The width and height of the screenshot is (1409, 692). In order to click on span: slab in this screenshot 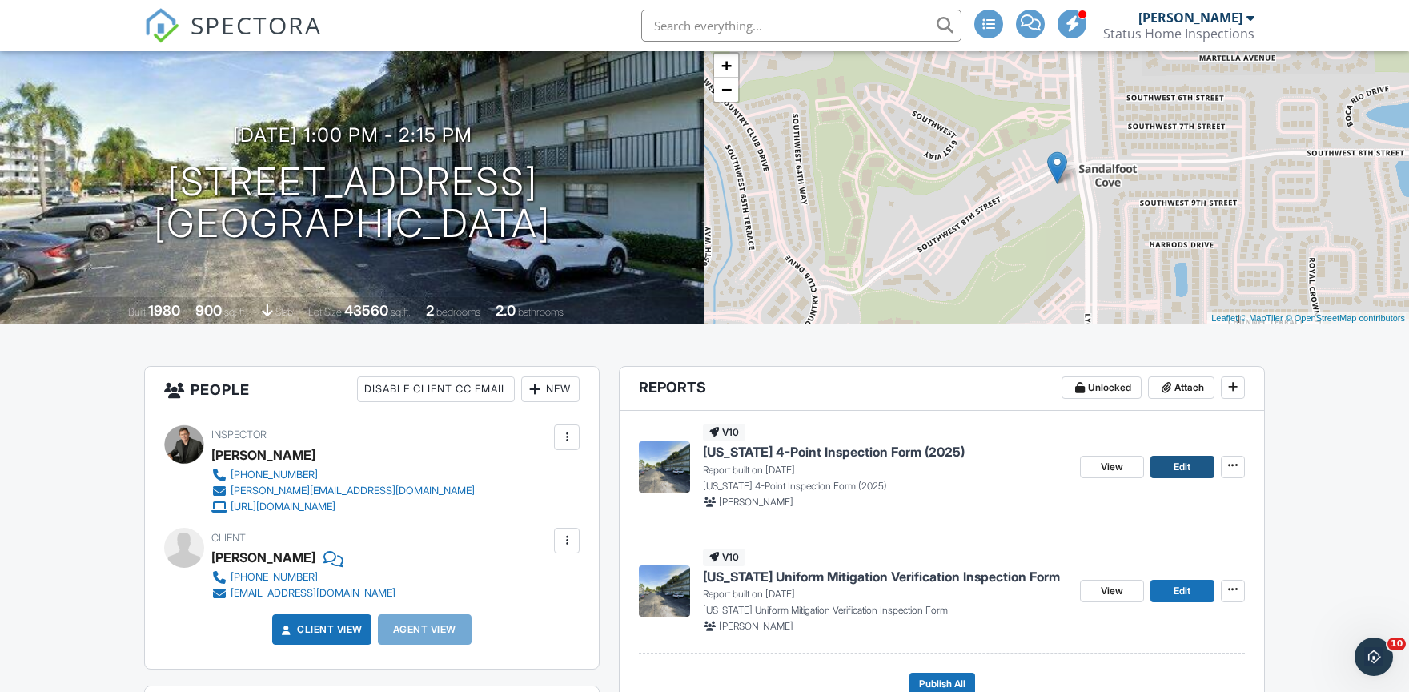, I will do `click(284, 311)`.